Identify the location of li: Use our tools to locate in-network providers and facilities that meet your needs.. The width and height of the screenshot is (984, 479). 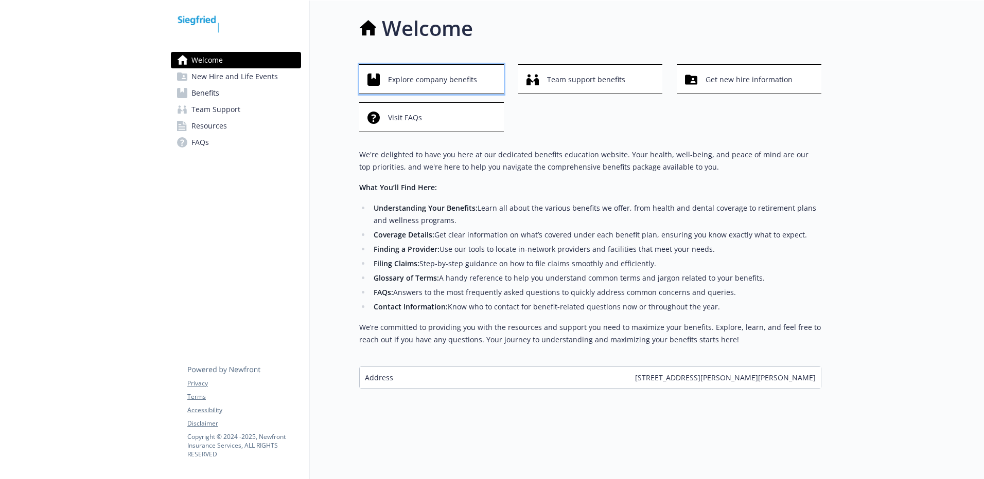
(596, 249).